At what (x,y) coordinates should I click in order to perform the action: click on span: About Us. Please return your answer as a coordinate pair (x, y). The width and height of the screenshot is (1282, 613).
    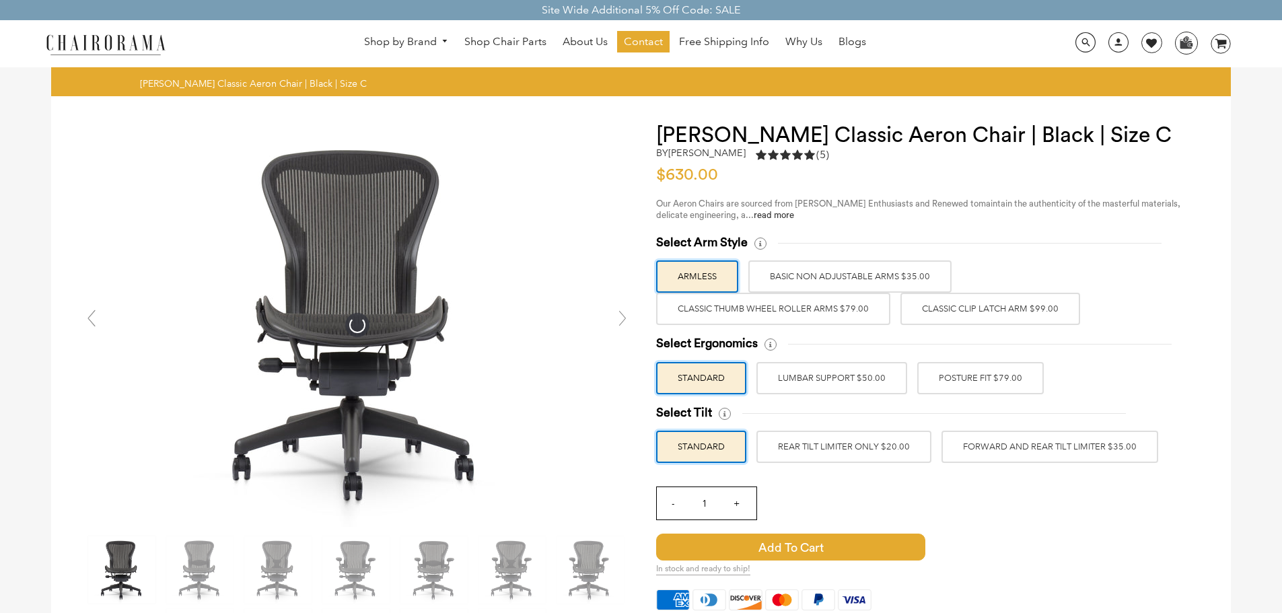
    Looking at the image, I should click on (585, 42).